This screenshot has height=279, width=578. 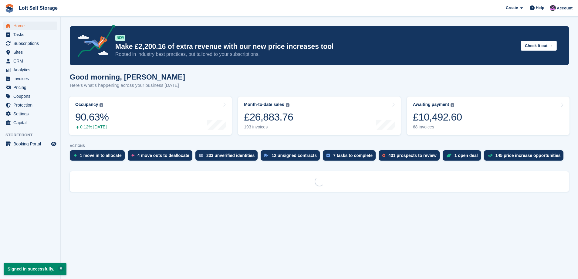 What do you see at coordinates (437, 127) in the screenshot?
I see `div: 68 invoices` at bounding box center [437, 127].